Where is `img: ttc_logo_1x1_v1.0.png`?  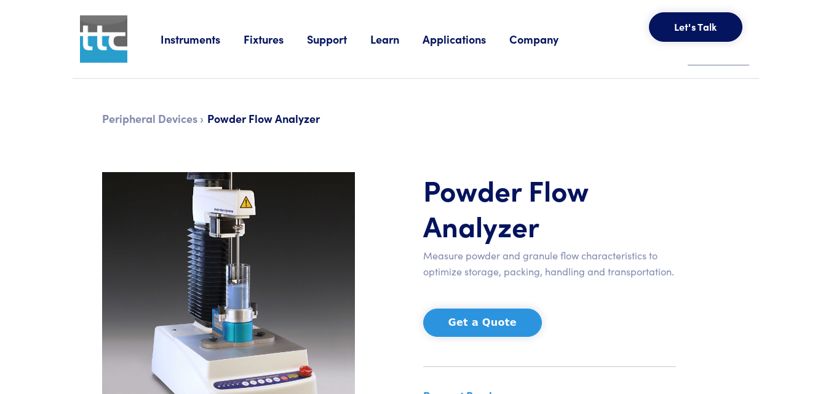
img: ttc_logo_1x1_v1.0.png is located at coordinates (103, 39).